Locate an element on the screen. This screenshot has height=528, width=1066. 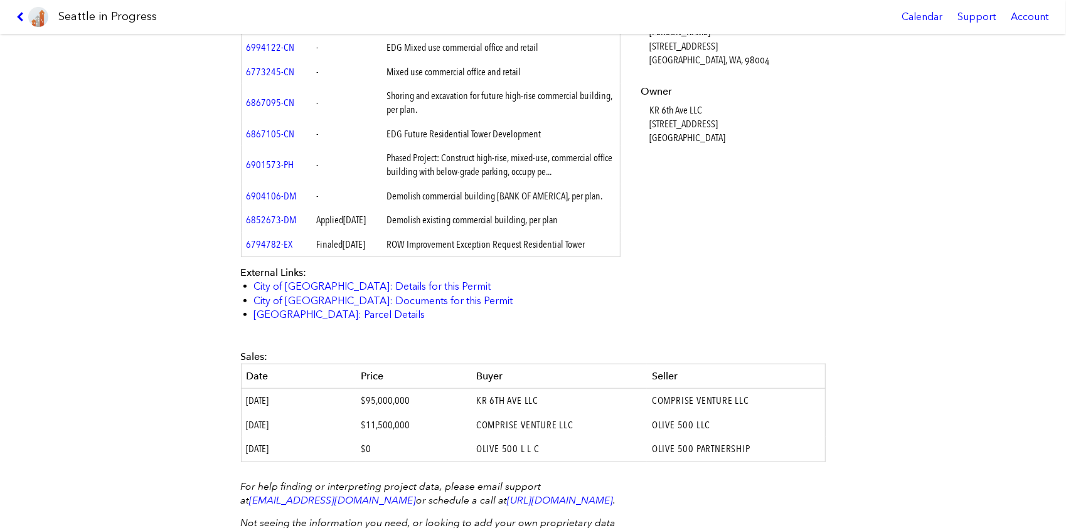
span: External Links: is located at coordinates (274, 272).